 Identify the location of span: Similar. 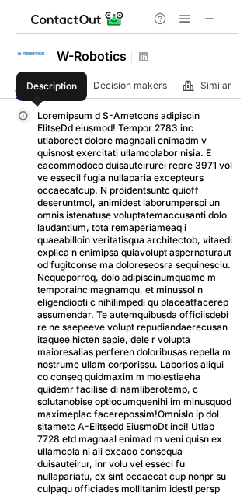
(216, 86).